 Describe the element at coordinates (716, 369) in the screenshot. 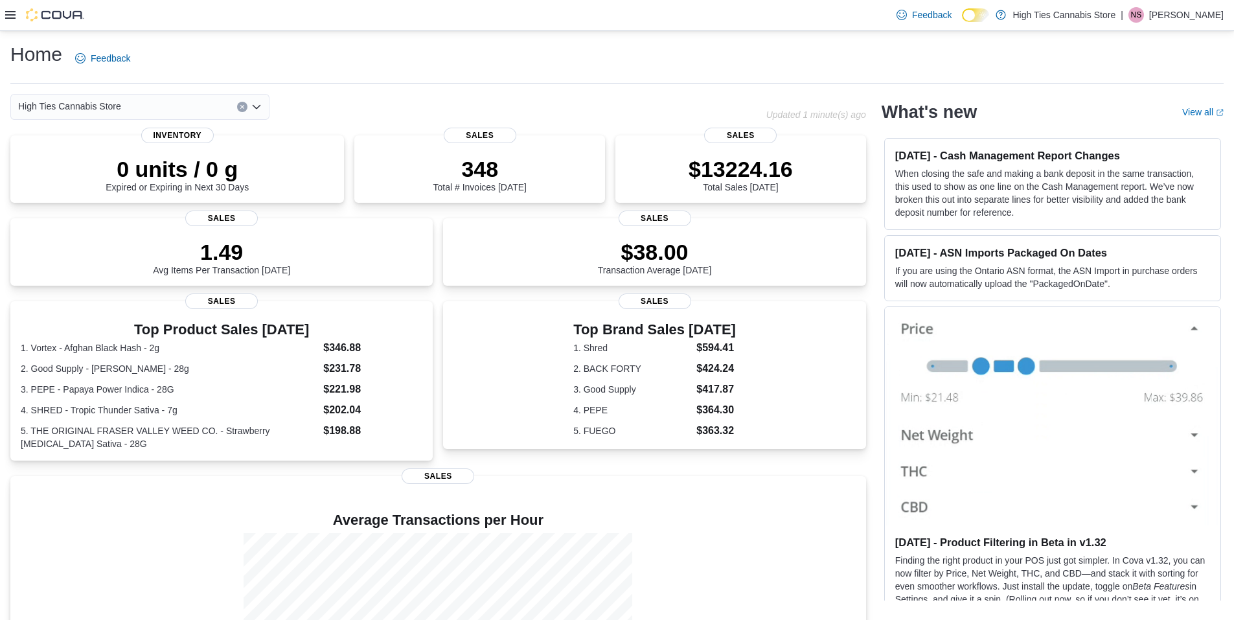

I see `dd: $424.24` at that location.